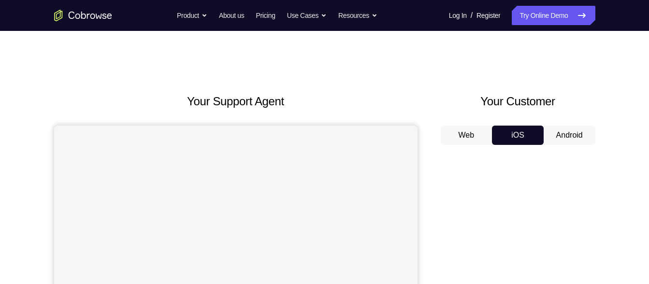  Describe the element at coordinates (265, 15) in the screenshot. I see `a: Pricing` at that location.